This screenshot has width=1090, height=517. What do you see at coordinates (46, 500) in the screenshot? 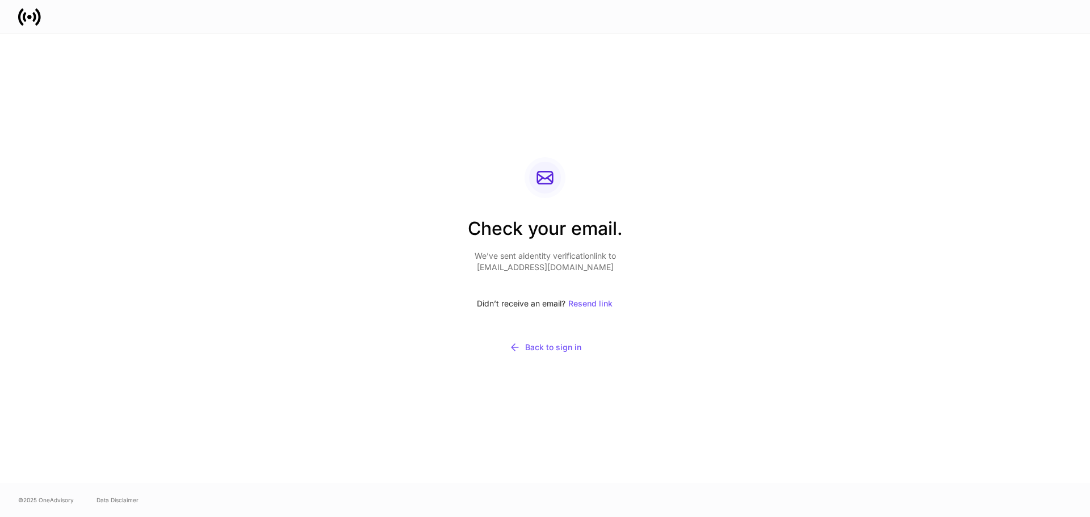
I see `span: © 2025 OneAdvisory` at bounding box center [46, 500].